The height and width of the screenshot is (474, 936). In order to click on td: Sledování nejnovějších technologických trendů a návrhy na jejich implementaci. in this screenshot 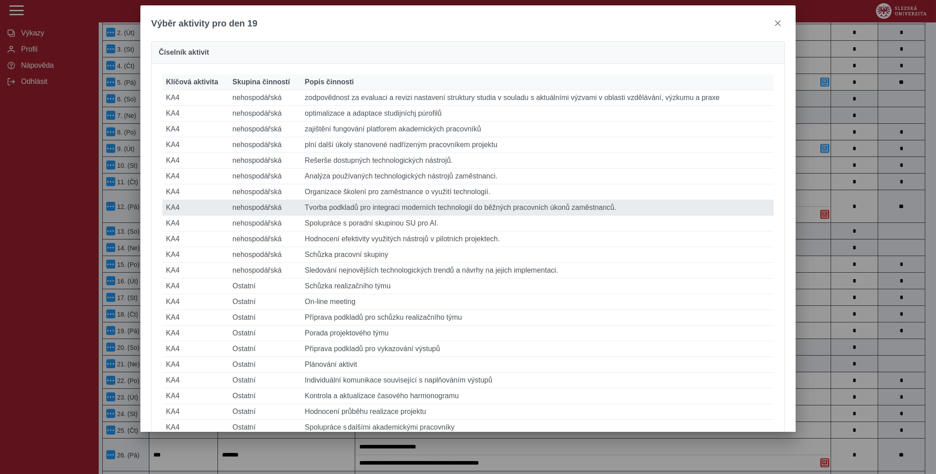, I will do `click(537, 270)`.